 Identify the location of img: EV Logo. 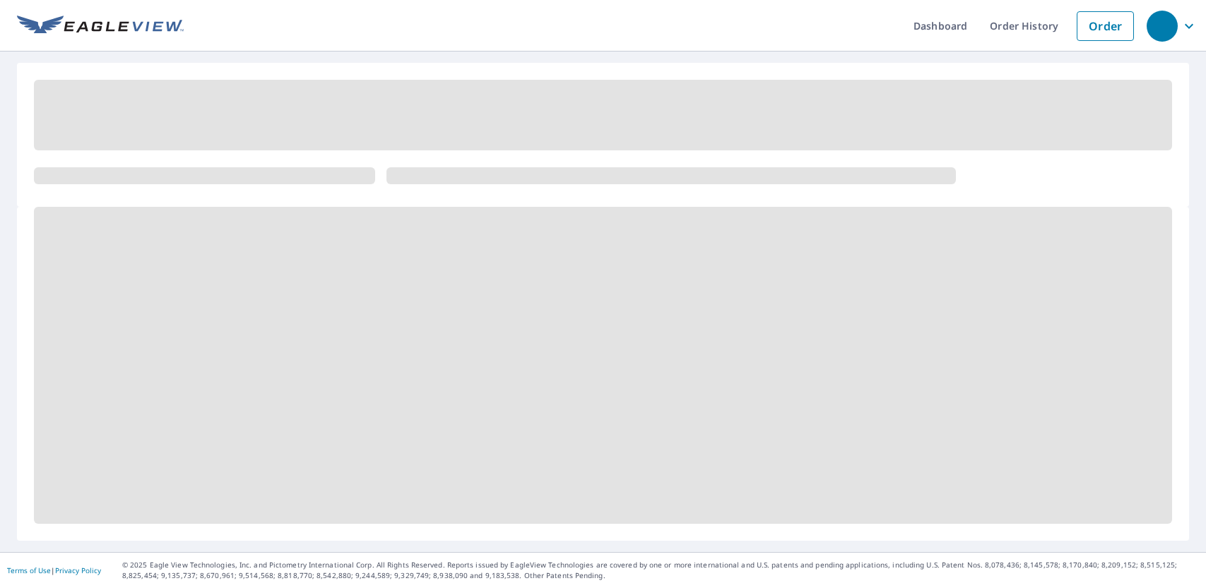
(100, 26).